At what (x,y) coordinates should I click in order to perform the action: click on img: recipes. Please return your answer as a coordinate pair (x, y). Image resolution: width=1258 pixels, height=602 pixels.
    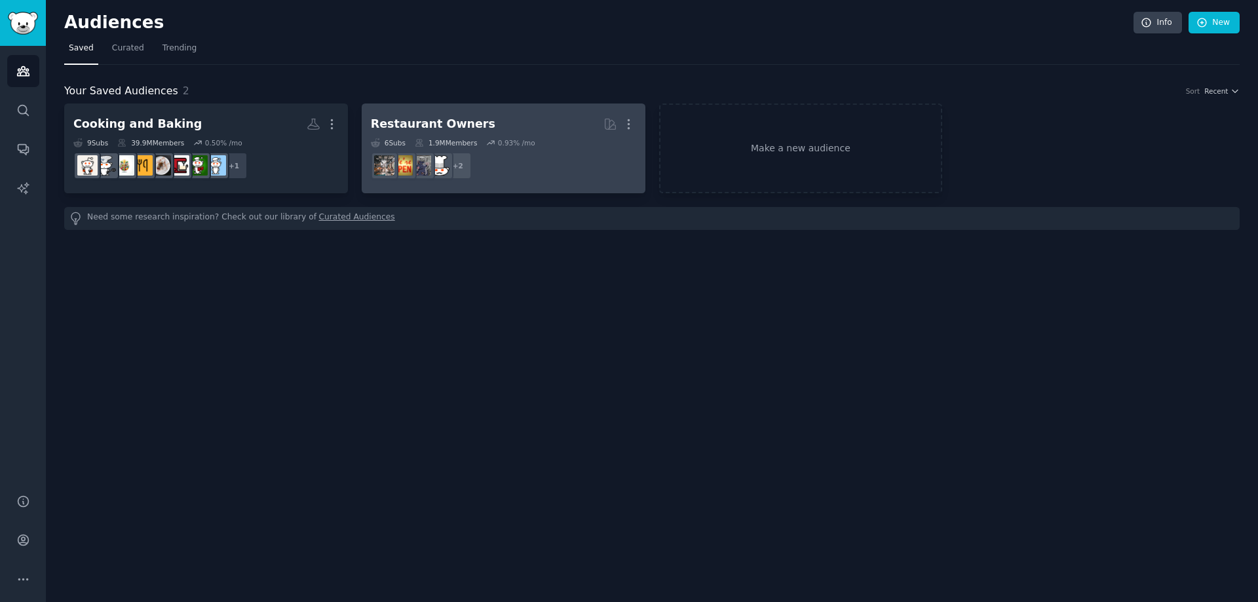
    Looking at the image, I should click on (216, 165).